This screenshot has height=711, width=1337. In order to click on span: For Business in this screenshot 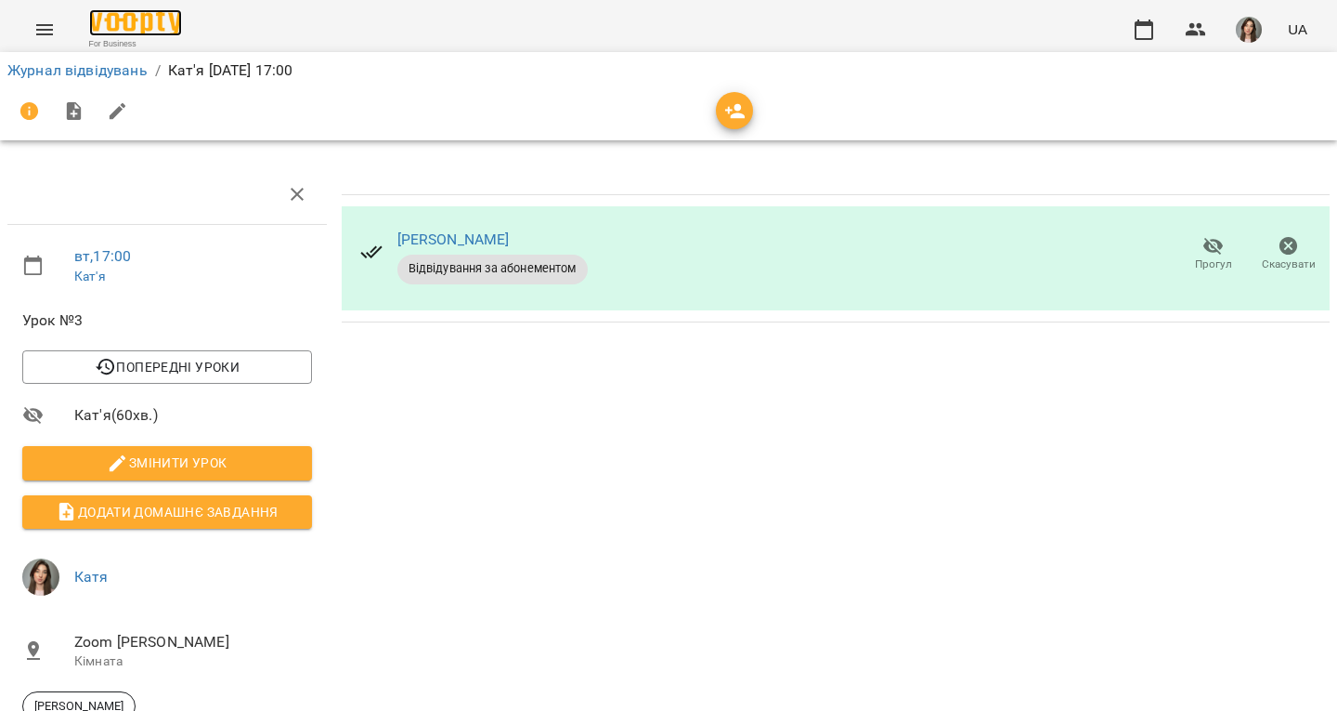, I will do `click(136, 44)`.